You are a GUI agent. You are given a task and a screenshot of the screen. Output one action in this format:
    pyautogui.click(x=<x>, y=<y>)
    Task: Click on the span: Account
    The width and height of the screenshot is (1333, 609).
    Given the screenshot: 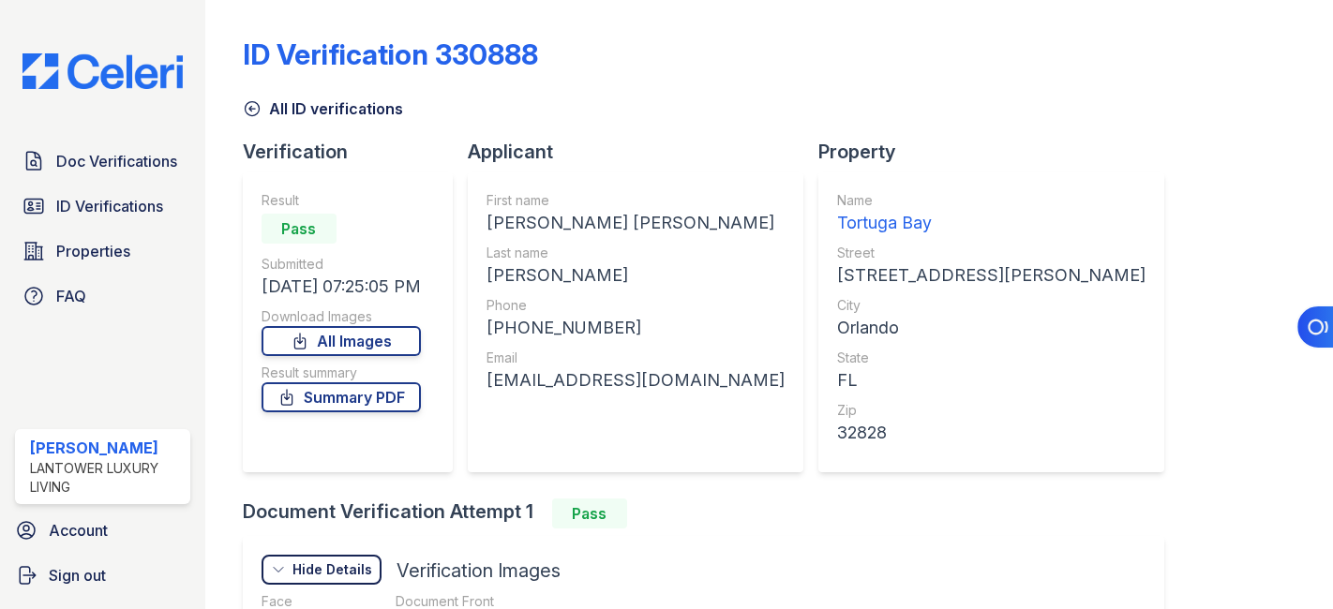 What is the action you would take?
    pyautogui.click(x=78, y=530)
    